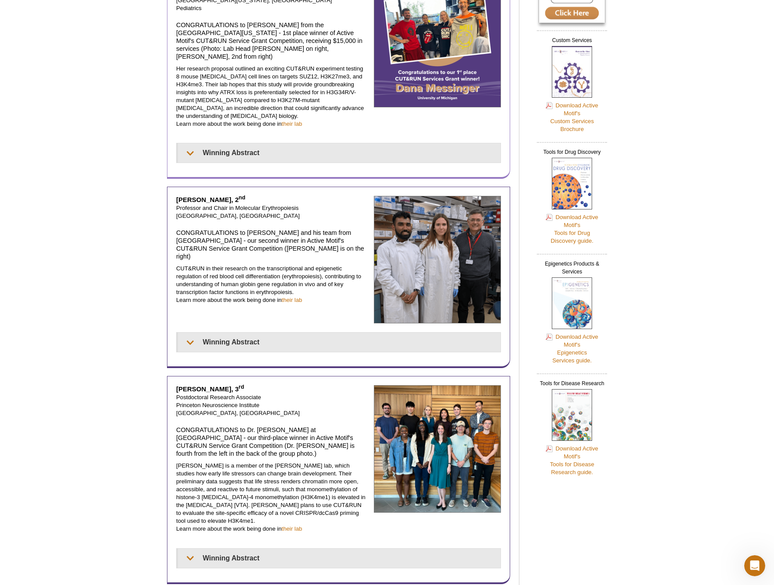 Image resolution: width=774 pixels, height=585 pixels. What do you see at coordinates (242, 198) in the screenshot?
I see `sup: nd` at bounding box center [242, 198].